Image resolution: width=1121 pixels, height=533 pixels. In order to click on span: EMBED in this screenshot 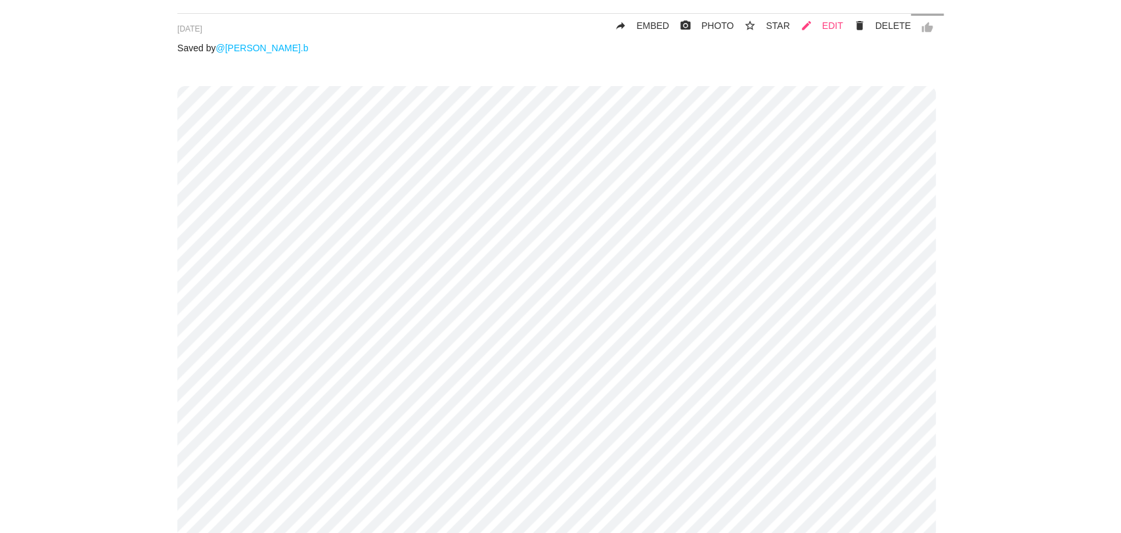, I will do `click(653, 26)`.